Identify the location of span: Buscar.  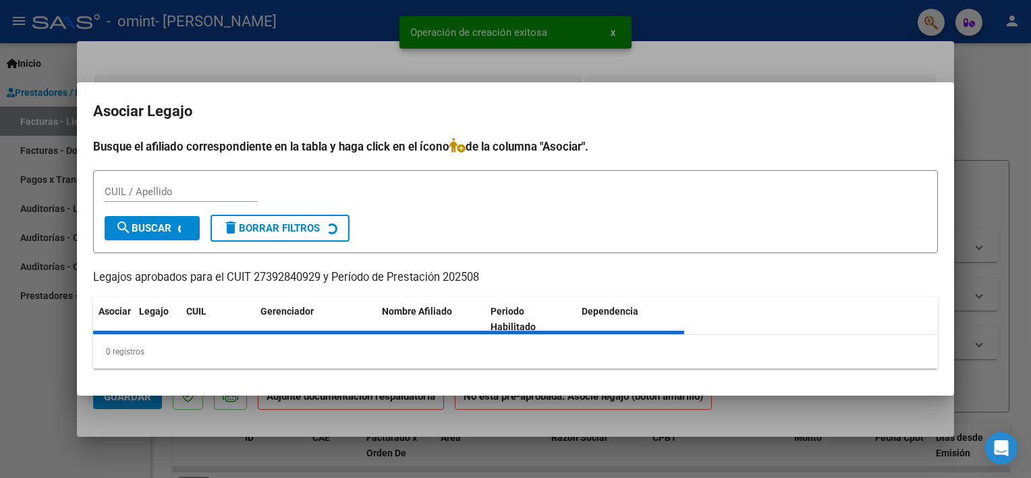
(143, 228).